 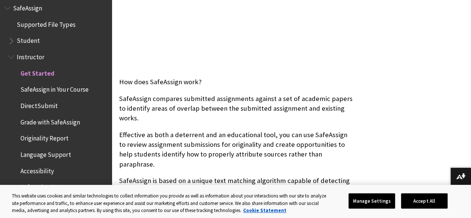 What do you see at coordinates (44, 137) in the screenshot?
I see `span: Originality Report` at bounding box center [44, 137].